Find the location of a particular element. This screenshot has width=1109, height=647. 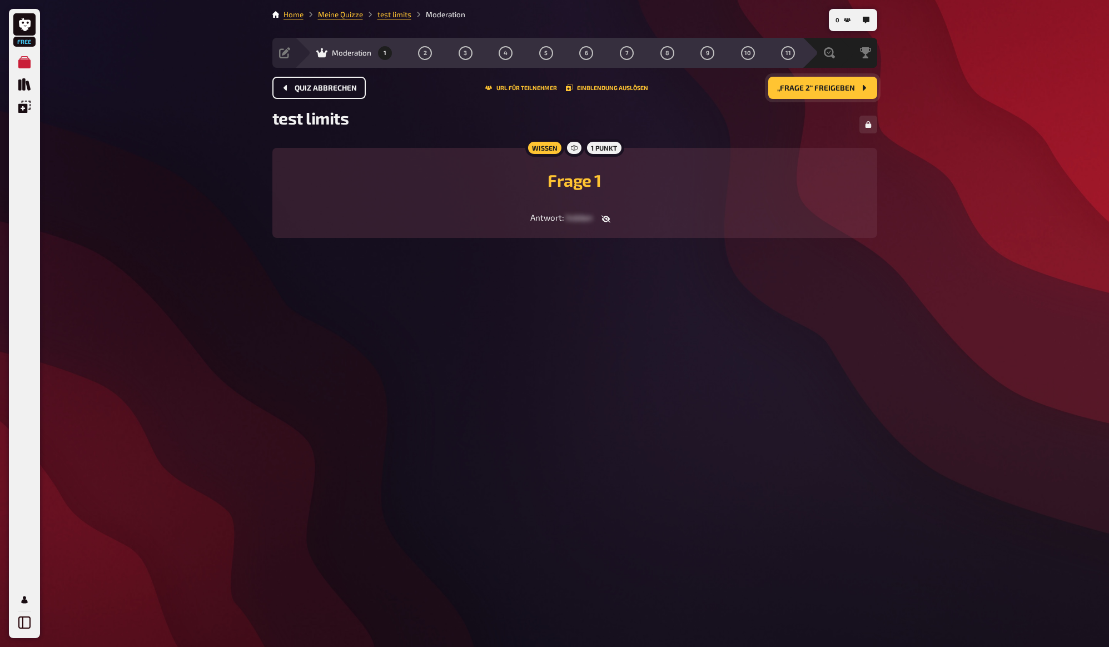

span: 5 is located at coordinates (546, 53).